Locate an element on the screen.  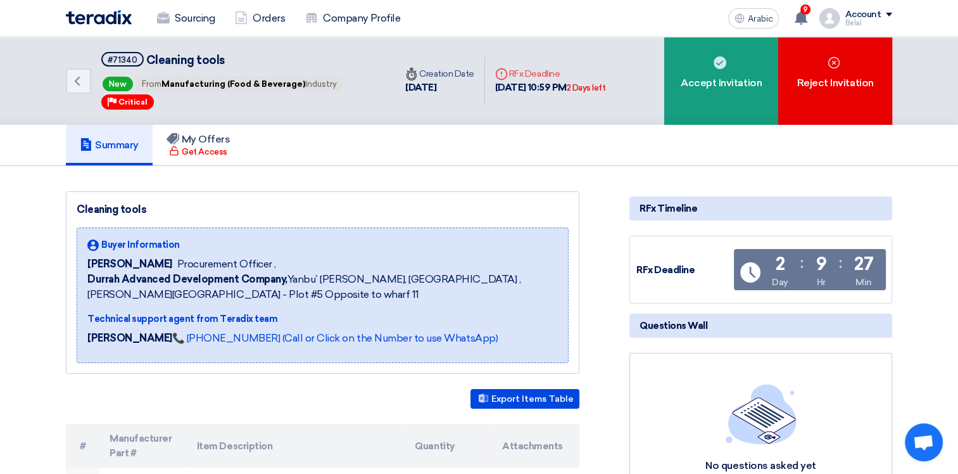
span: Cleaning tools is located at coordinates (186, 60).